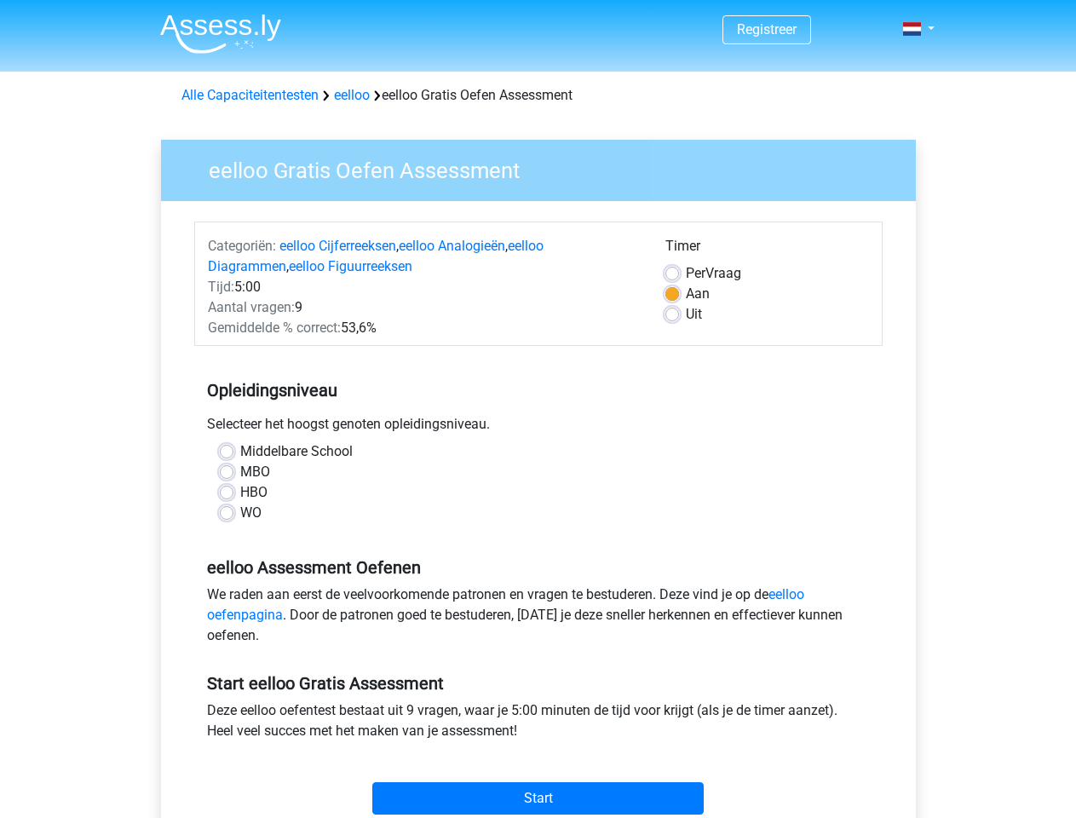 Image resolution: width=1076 pixels, height=818 pixels. Describe the element at coordinates (337, 245) in the screenshot. I see `a: eelloo Cijferreeksen` at that location.